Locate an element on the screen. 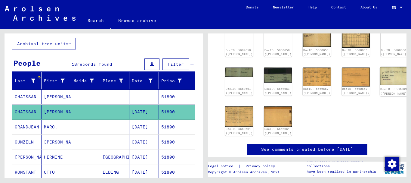  mat-header-cell: Prisoner # is located at coordinates (177, 81).